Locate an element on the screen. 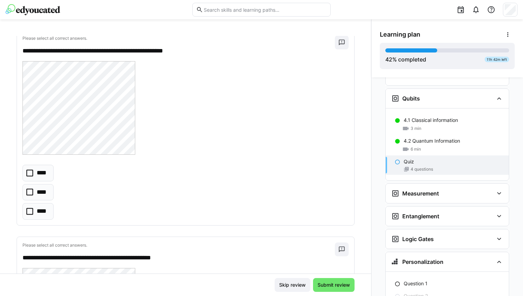 The width and height of the screenshot is (523, 296). span: Learning plan is located at coordinates (399, 35).